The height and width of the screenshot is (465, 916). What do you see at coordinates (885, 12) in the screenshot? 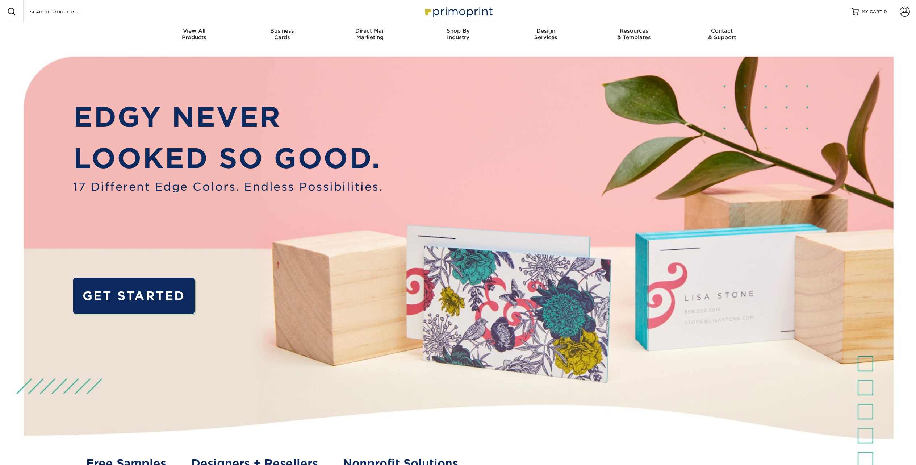
I see `span: 0` at bounding box center [885, 12].